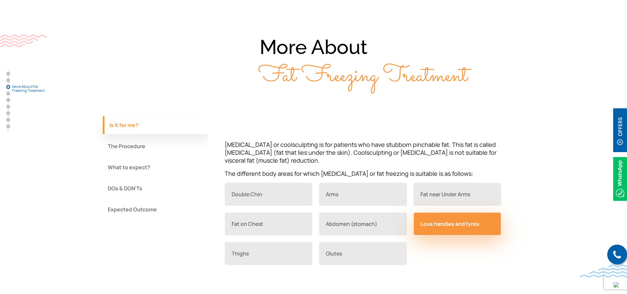 The image size is (627, 294). Describe the element at coordinates (363, 254) in the screenshot. I see `a: Glutes` at that location.